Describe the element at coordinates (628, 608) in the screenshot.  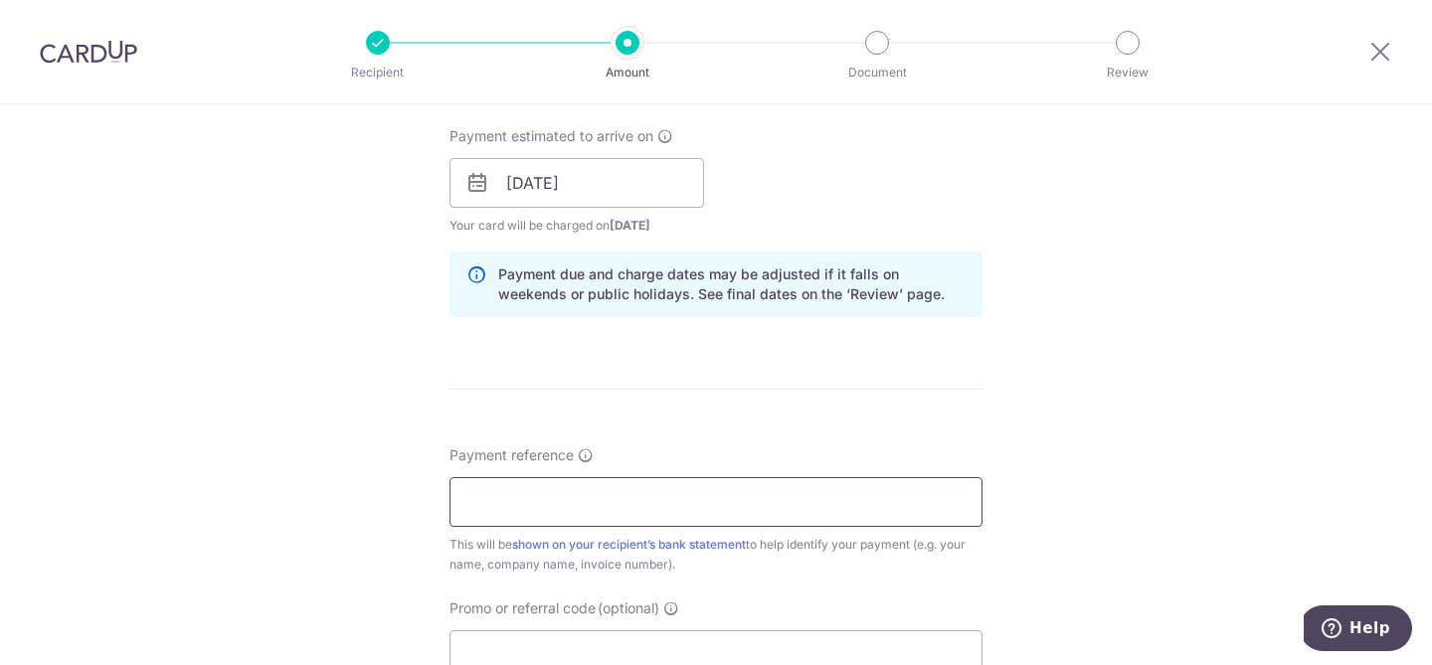
I see `span: (optional)` at that location.